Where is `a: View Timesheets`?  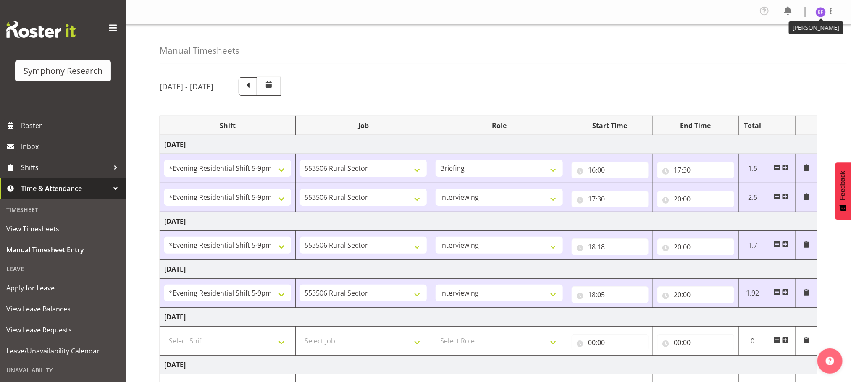 a: View Timesheets is located at coordinates (63, 229).